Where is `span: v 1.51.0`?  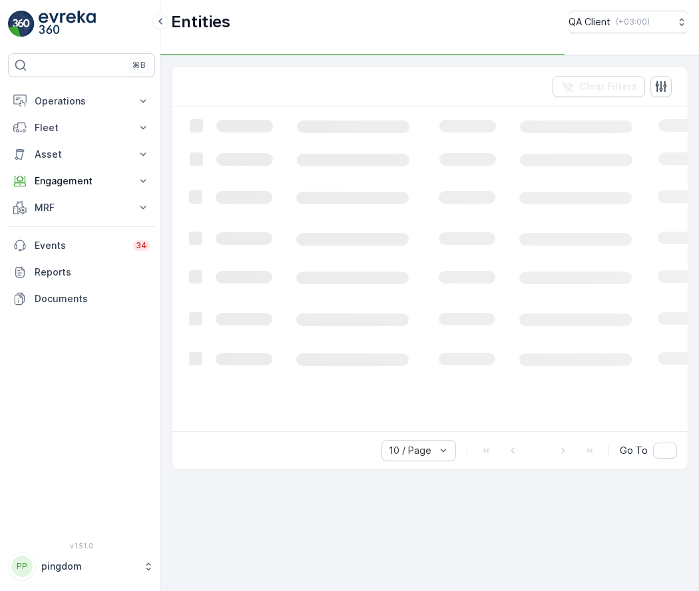
span: v 1.51.0 is located at coordinates (81, 546).